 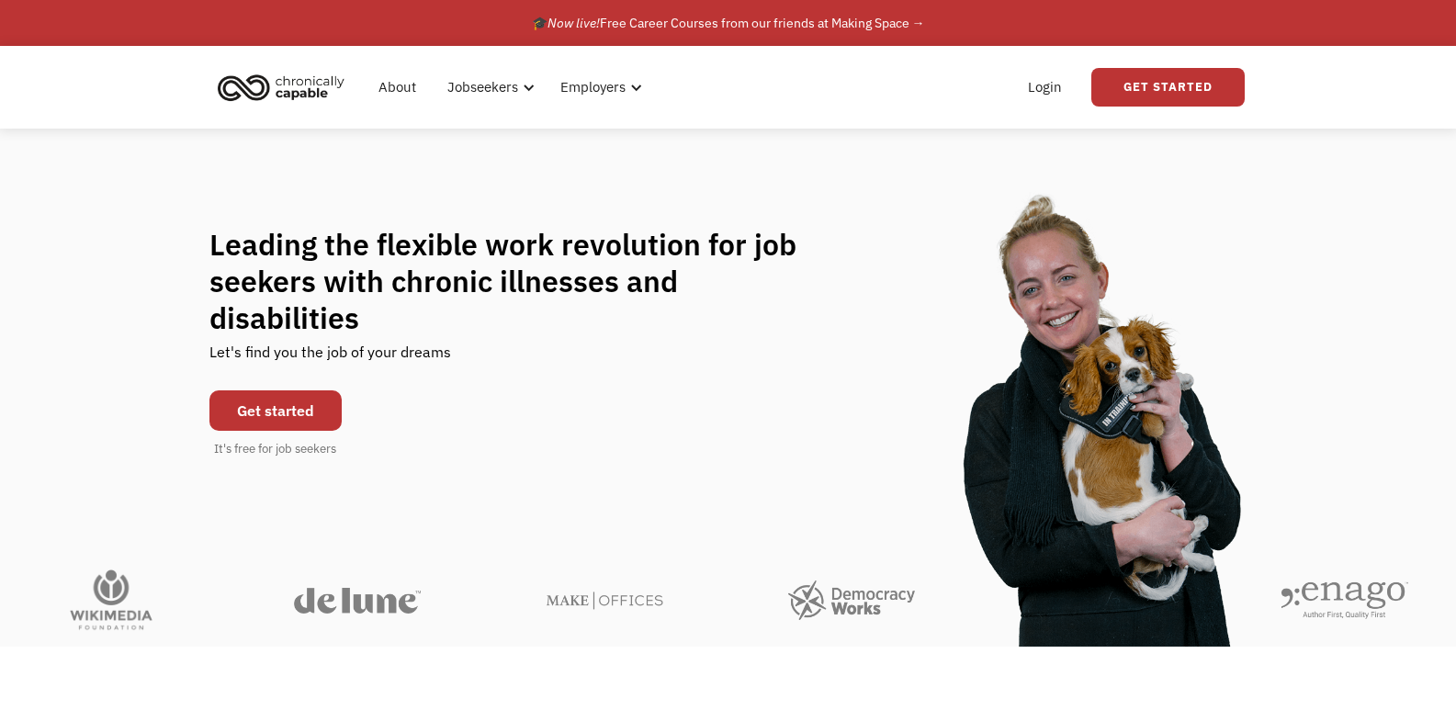 What do you see at coordinates (1167, 87) in the screenshot?
I see `a: Get Started` at bounding box center [1167, 87].